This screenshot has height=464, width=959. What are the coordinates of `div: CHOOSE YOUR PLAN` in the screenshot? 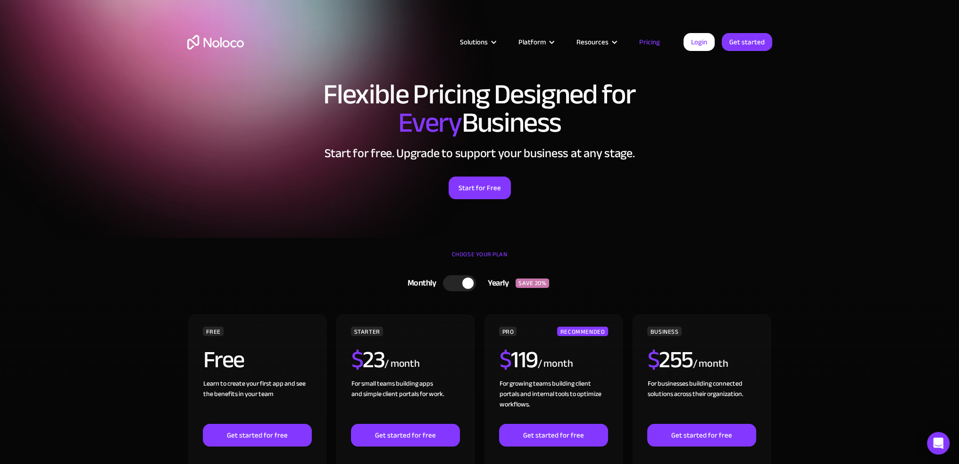 It's located at (480, 259).